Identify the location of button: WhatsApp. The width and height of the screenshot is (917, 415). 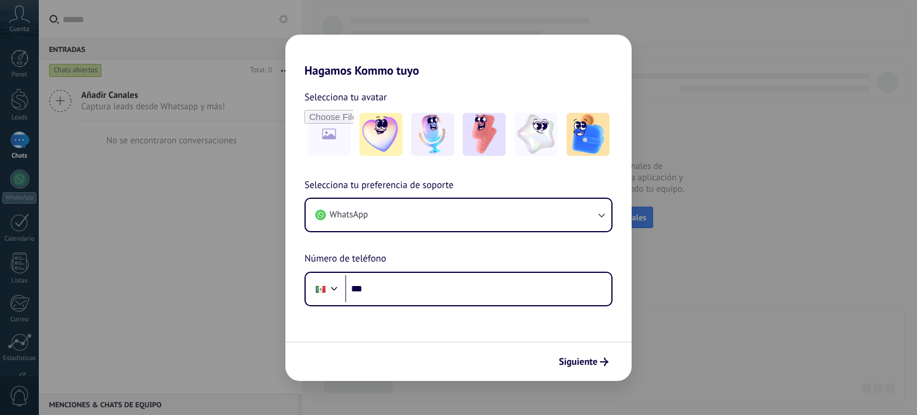
(458, 215).